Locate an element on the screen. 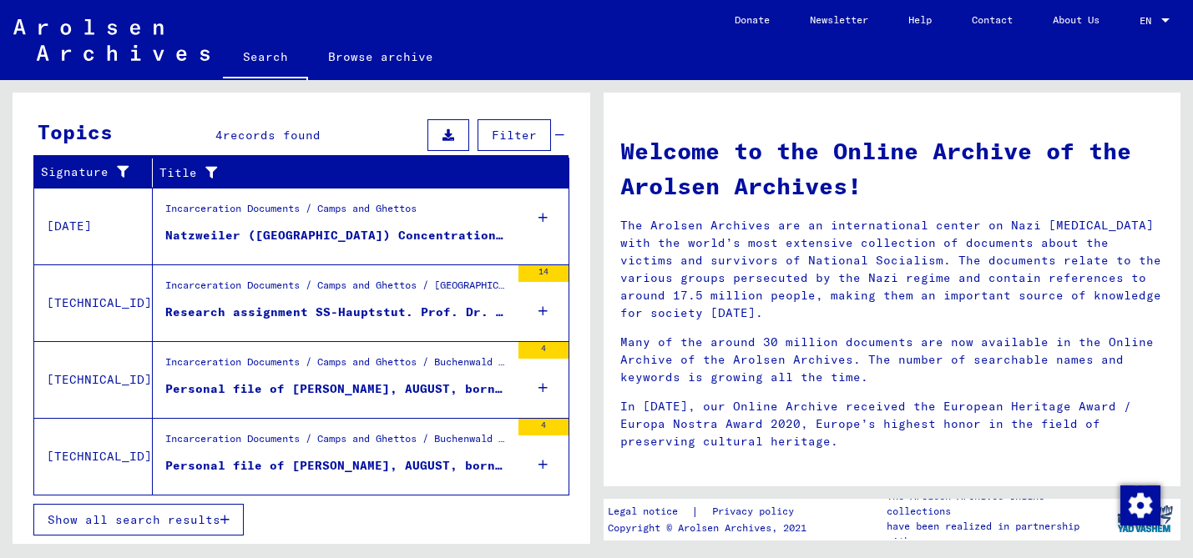  img: yv_logo.png is located at coordinates (1144, 519).